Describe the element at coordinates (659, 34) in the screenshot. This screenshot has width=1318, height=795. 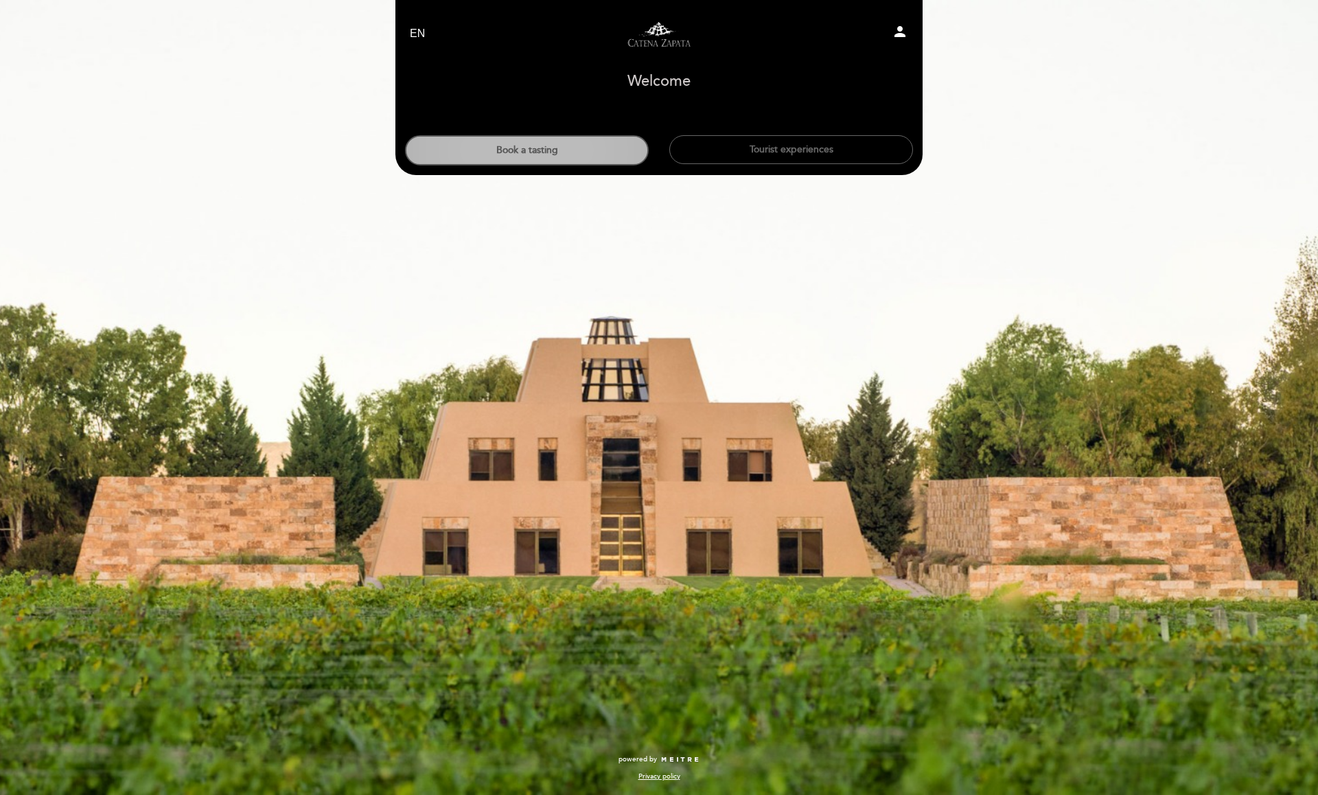
I see `a: Visitas y degustaciones en La Pirámide` at that location.